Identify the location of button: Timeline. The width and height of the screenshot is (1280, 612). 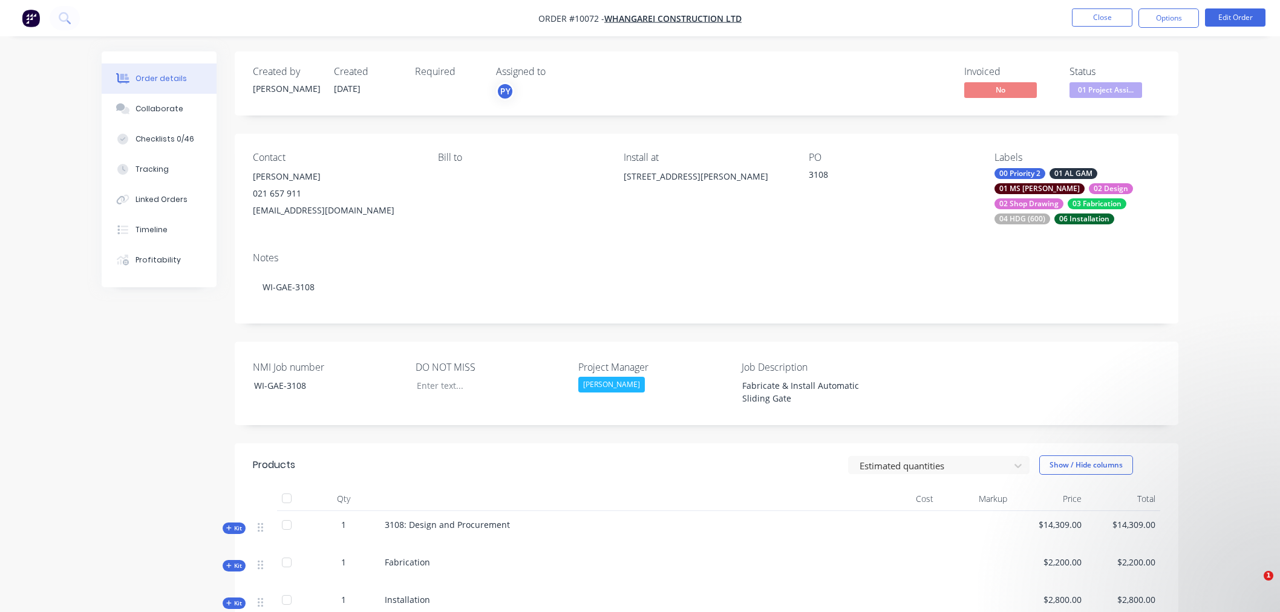
(159, 230).